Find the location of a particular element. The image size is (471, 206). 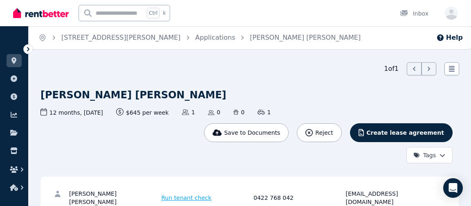

button: Reject is located at coordinates (319, 132).